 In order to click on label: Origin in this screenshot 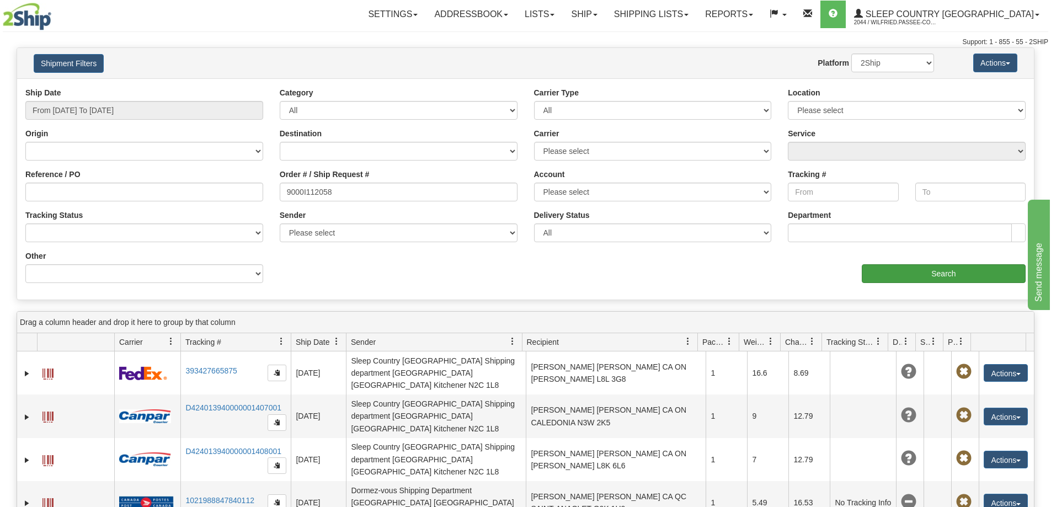, I will do `click(36, 134)`.